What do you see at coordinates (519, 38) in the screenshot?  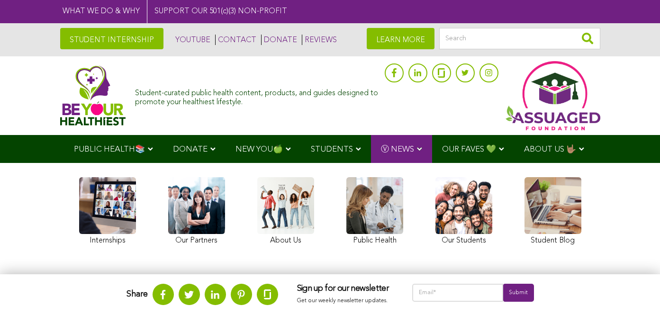 I see `input: Search` at bounding box center [519, 38].